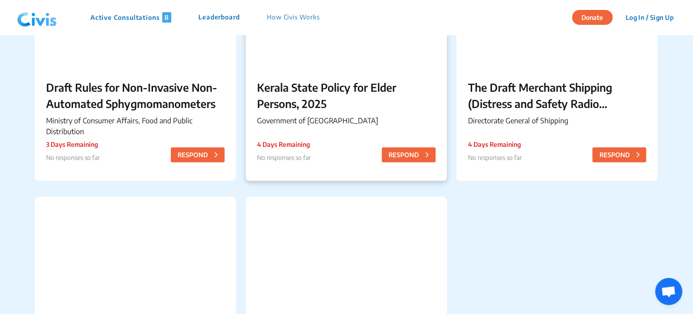  I want to click on p: Active Consultations, so click(131, 17).